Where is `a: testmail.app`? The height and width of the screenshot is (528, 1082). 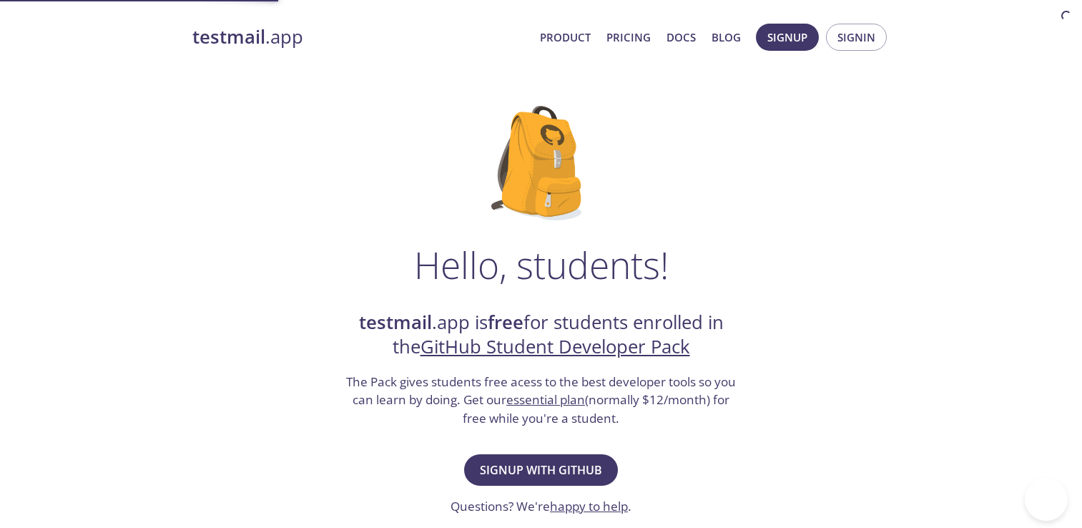 a: testmail.app is located at coordinates (360, 37).